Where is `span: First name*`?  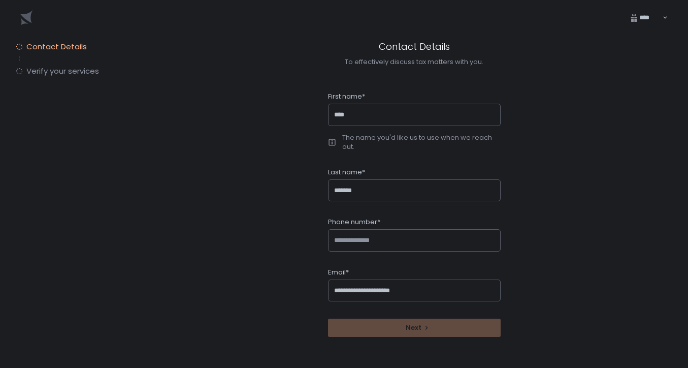
span: First name* is located at coordinates (346, 96).